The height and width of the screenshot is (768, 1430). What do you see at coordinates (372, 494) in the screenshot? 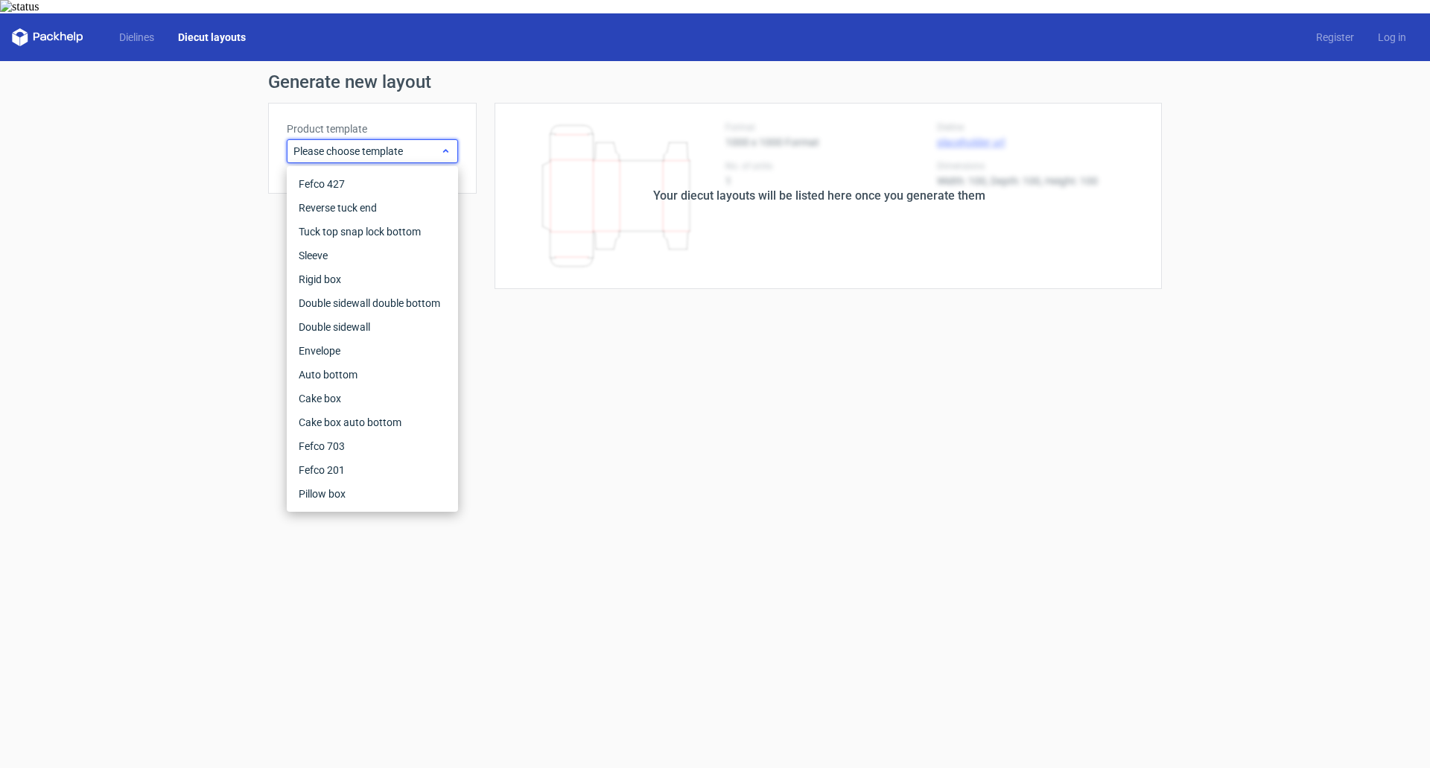
I see `div: Pillow box` at bounding box center [372, 494].